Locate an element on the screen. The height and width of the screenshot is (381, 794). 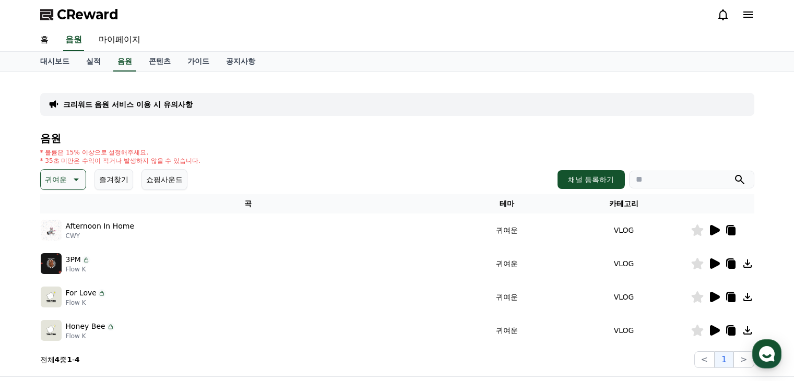
p: 귀여운 is located at coordinates (56, 180).